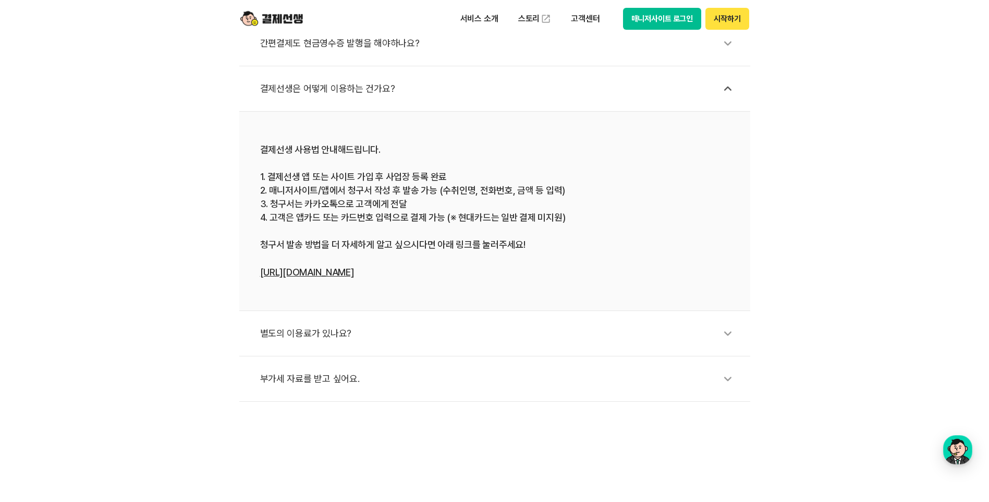  Describe the element at coordinates (500, 379) in the screenshot. I see `div: 부가세 자료를 받고 싶어요.` at that location.